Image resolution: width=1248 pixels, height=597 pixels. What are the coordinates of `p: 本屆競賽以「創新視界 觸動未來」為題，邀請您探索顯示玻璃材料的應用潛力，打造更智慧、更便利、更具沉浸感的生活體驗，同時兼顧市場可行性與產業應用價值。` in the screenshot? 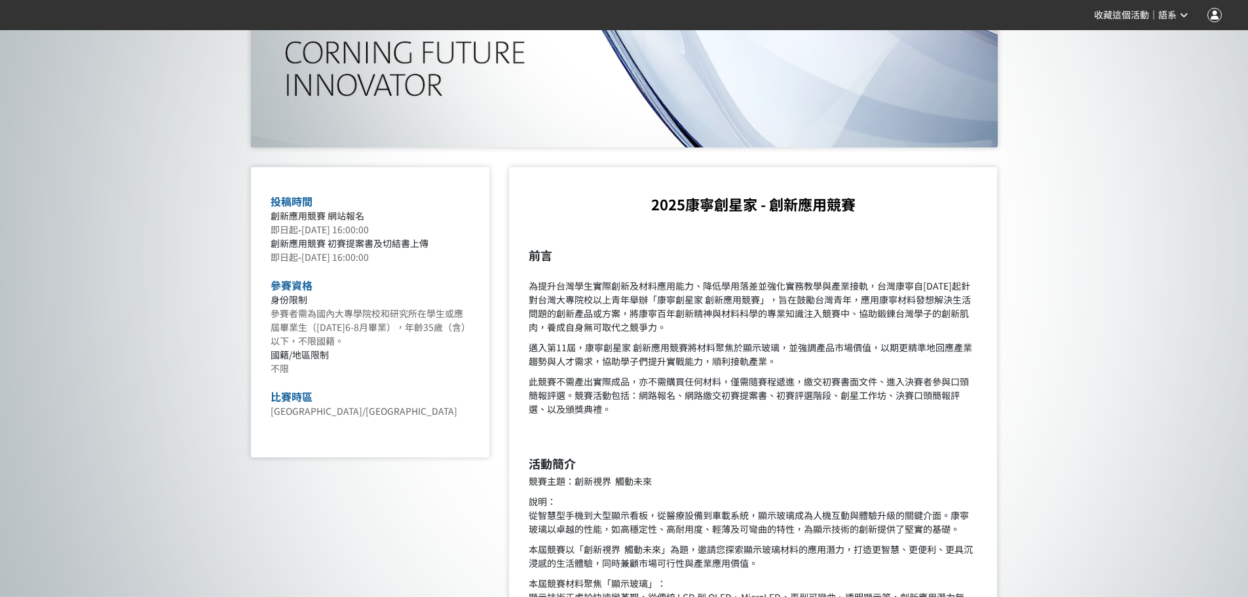 It's located at (753, 556).